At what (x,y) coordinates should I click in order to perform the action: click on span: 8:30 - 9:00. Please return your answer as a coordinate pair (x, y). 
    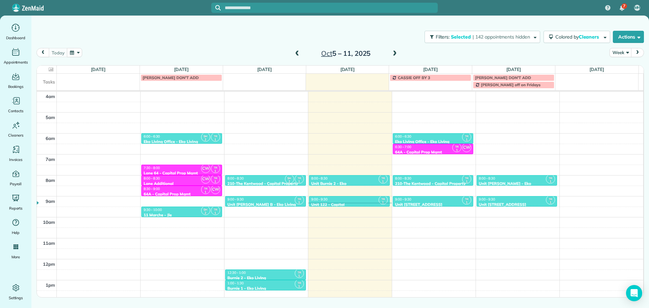
    Looking at the image, I should click on (152, 189).